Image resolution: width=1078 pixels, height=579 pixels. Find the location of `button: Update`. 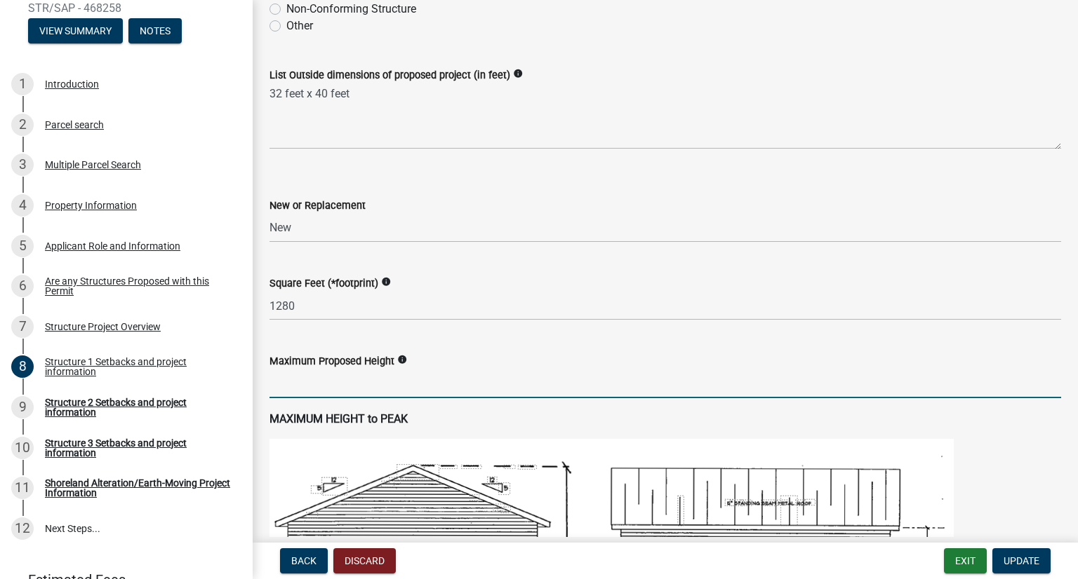

button: Update is located at coordinates (1021, 561).